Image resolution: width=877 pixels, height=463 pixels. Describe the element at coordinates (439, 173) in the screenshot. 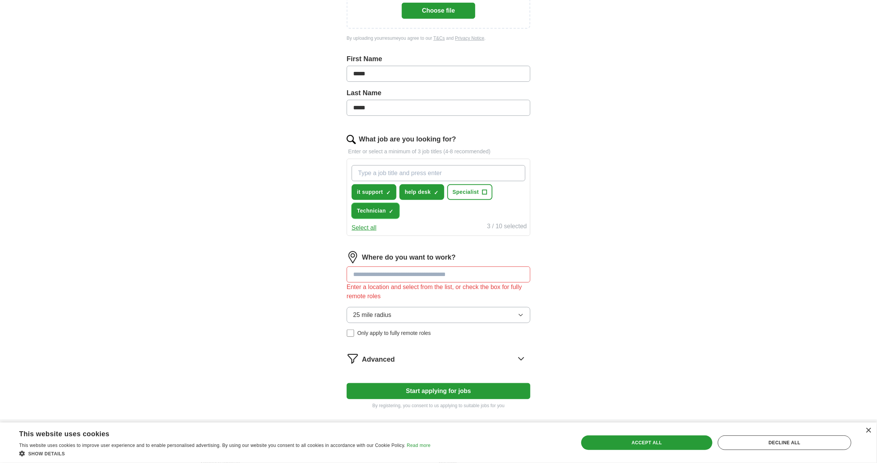

I see `input: Type a job title and press enter` at that location.